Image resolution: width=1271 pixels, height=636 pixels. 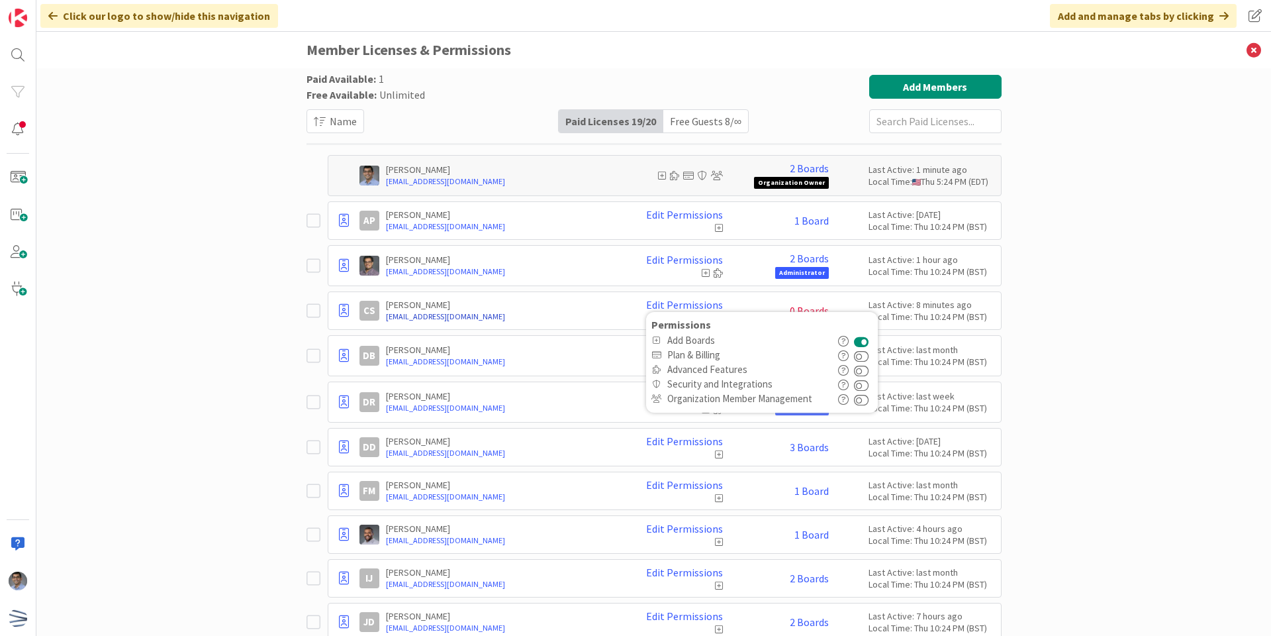 I want to click on div: AP, so click(x=370, y=221).